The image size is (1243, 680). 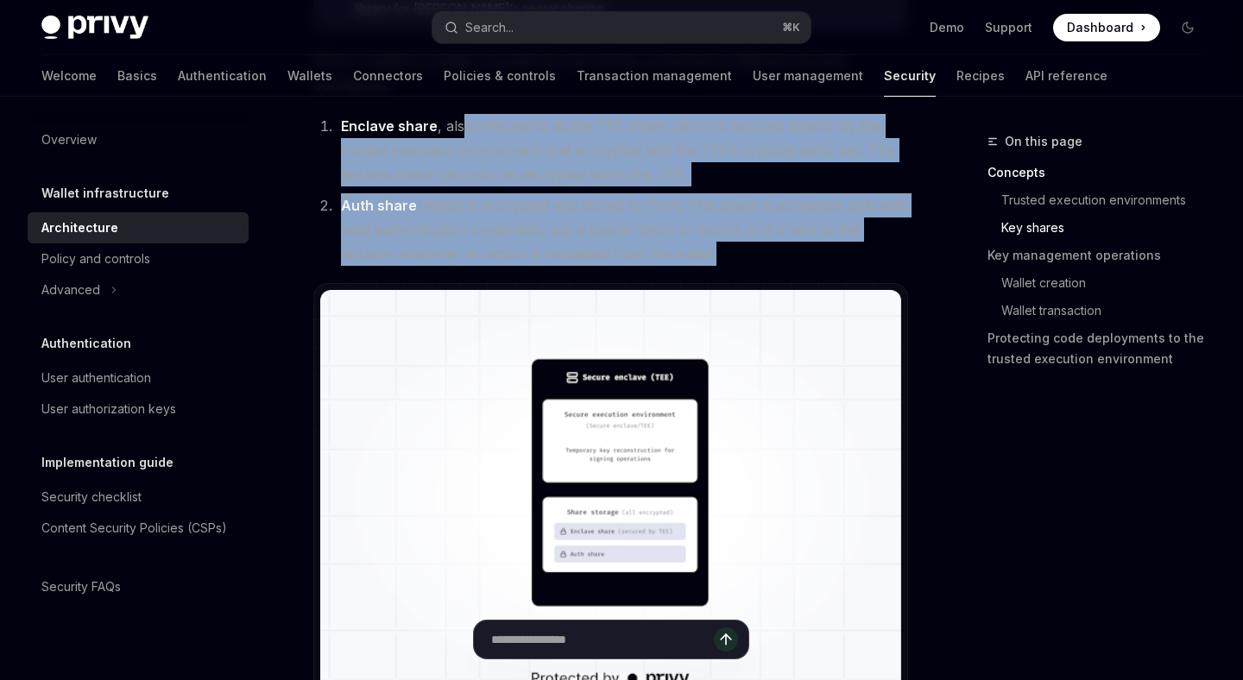 I want to click on a: Content Security Policies (CSPs), so click(x=138, y=528).